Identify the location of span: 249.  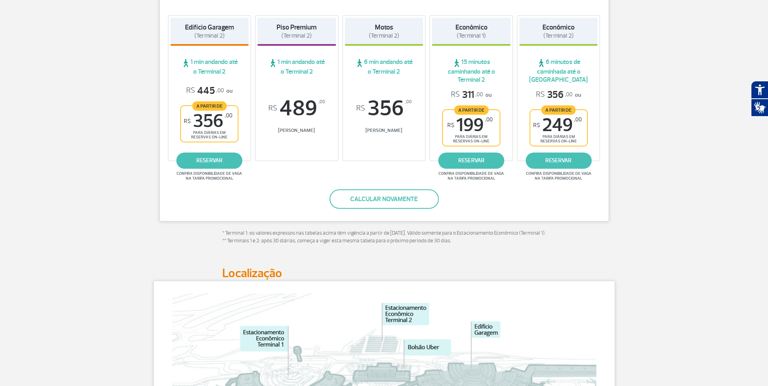
(557, 125).